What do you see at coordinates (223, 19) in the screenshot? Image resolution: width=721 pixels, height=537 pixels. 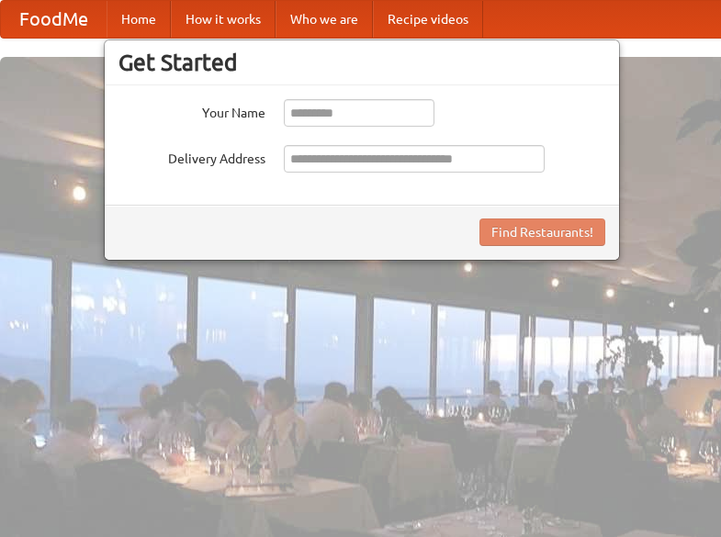 I see `a: How it works` at bounding box center [223, 19].